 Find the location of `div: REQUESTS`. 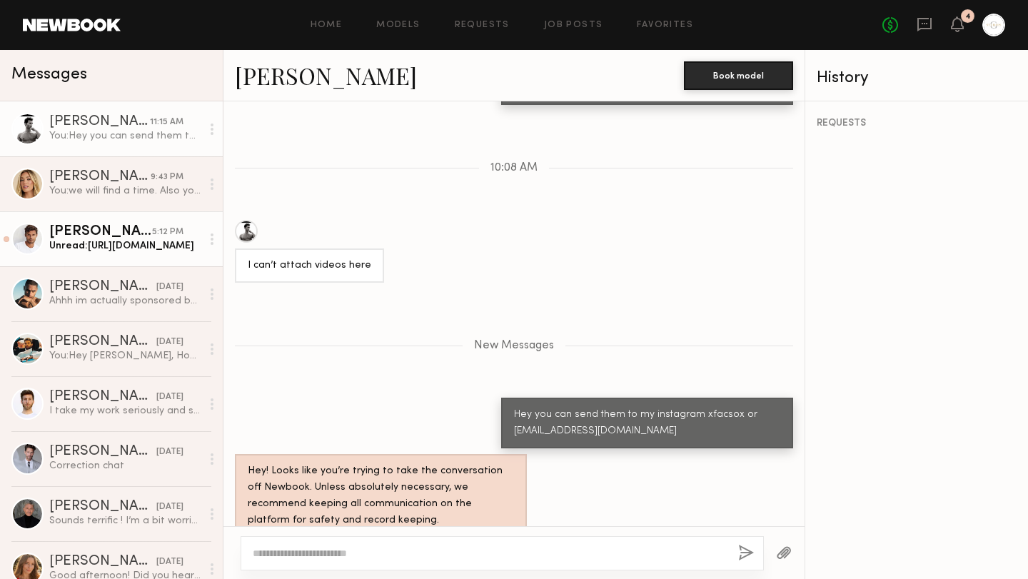

div: REQUESTS is located at coordinates (916, 123).